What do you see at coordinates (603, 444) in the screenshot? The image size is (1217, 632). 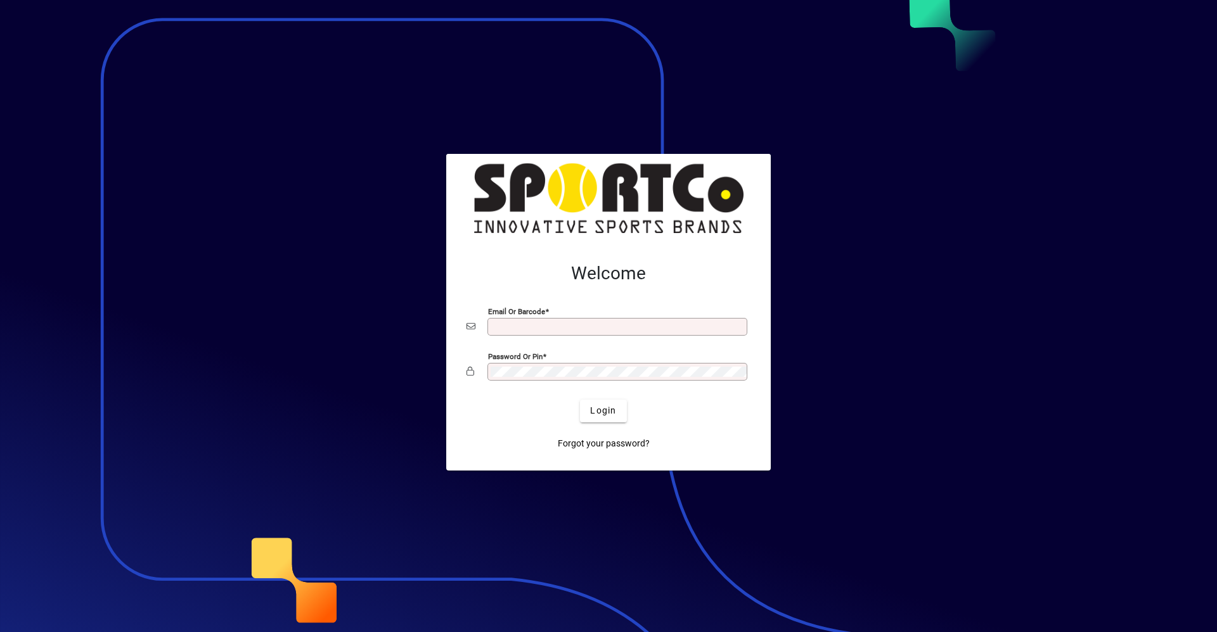 I see `span: Forgot your password?` at bounding box center [603, 444].